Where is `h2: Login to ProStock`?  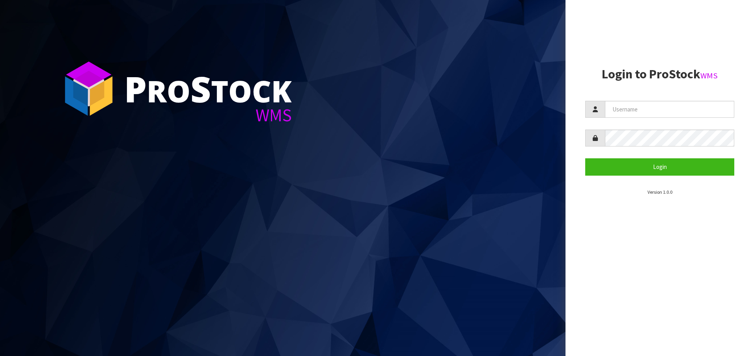
h2: Login to ProStock is located at coordinates (660, 74).